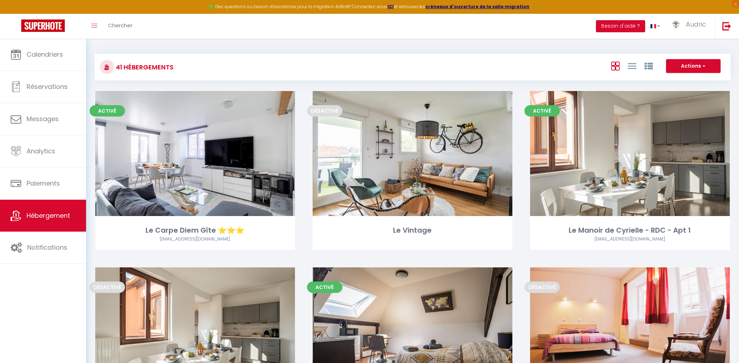 This screenshot has width=739, height=363. I want to click on span: Hébergement, so click(48, 215).